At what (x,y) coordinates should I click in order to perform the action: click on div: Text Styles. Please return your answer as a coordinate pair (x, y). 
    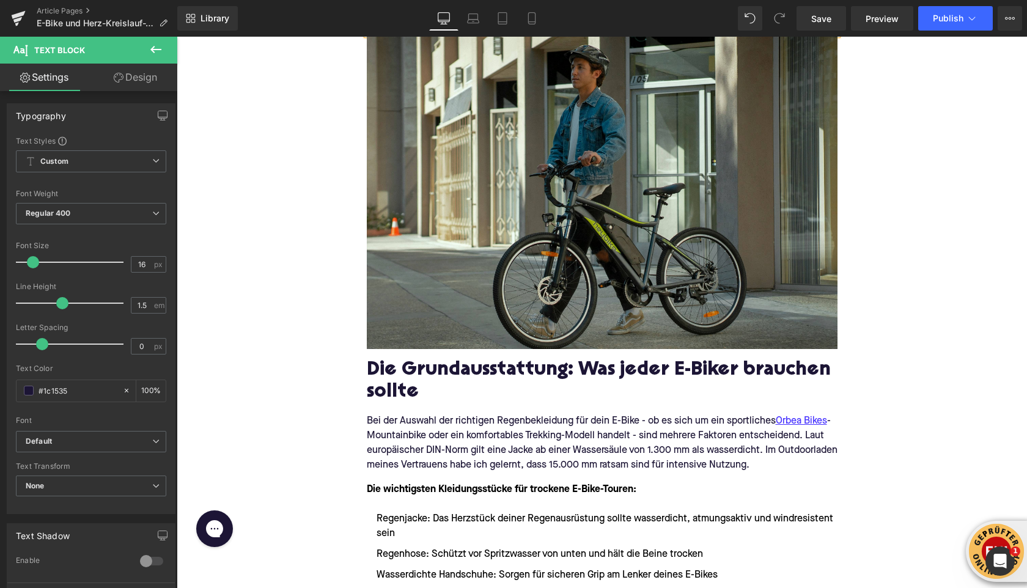
    Looking at the image, I should click on (91, 141).